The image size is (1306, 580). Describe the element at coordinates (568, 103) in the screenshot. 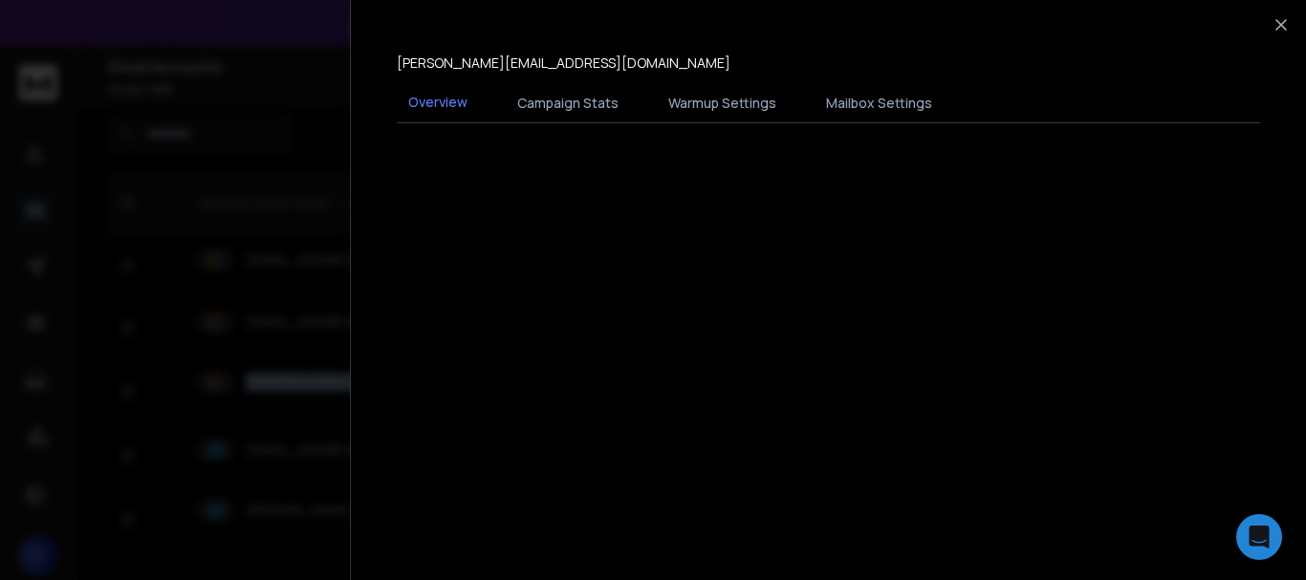

I see `button: Campaign Stats` at that location.